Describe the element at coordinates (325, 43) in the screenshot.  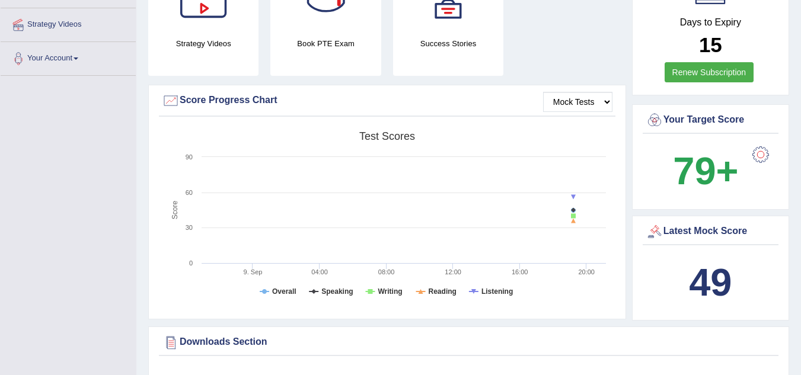
I see `h4: Book PTE Exam` at that location.